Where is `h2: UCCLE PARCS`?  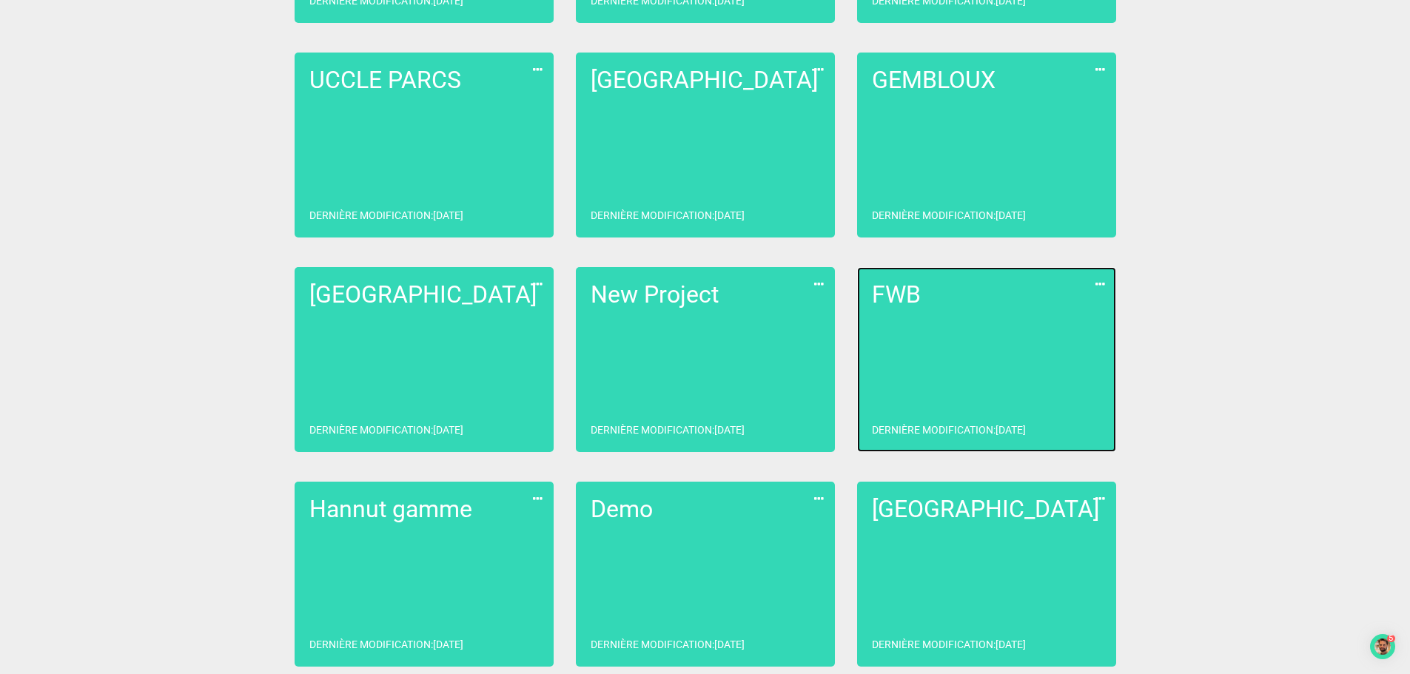
h2: UCCLE PARCS is located at coordinates (424, 80).